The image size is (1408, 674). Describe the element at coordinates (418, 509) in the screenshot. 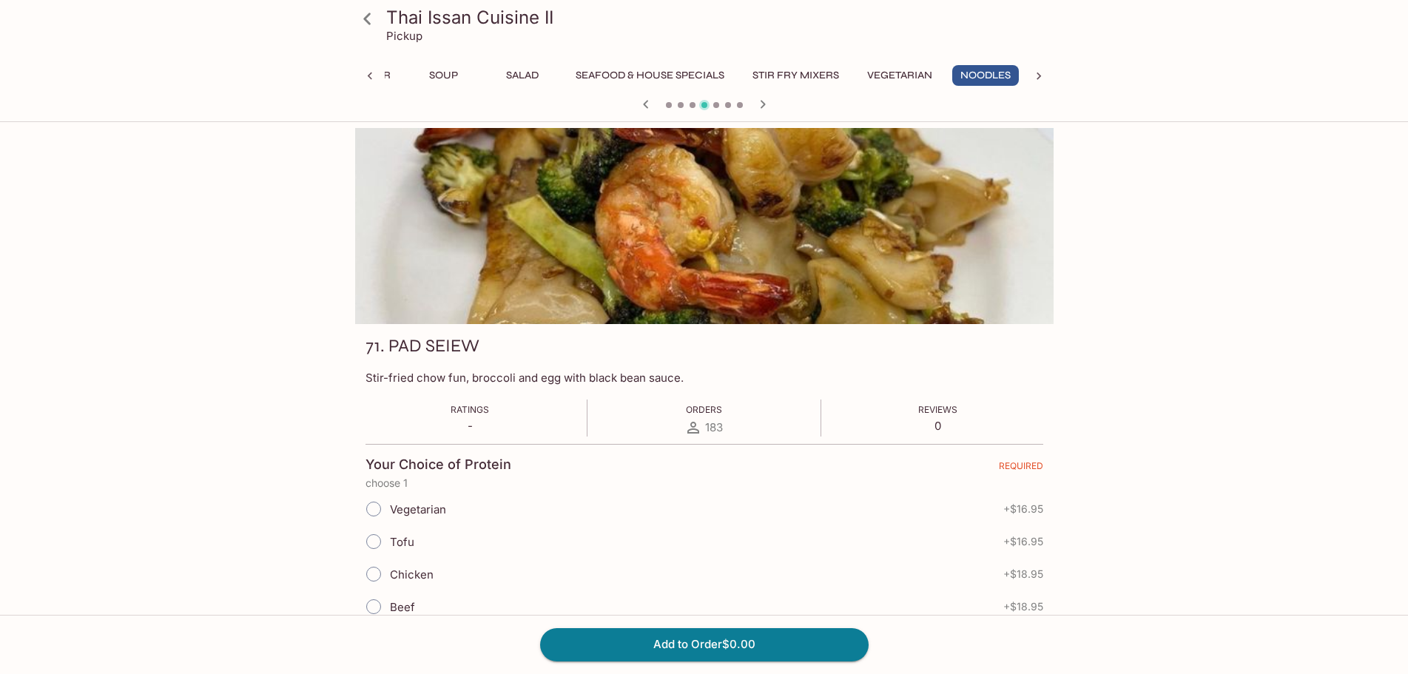

I see `span: Vegetarian` at that location.